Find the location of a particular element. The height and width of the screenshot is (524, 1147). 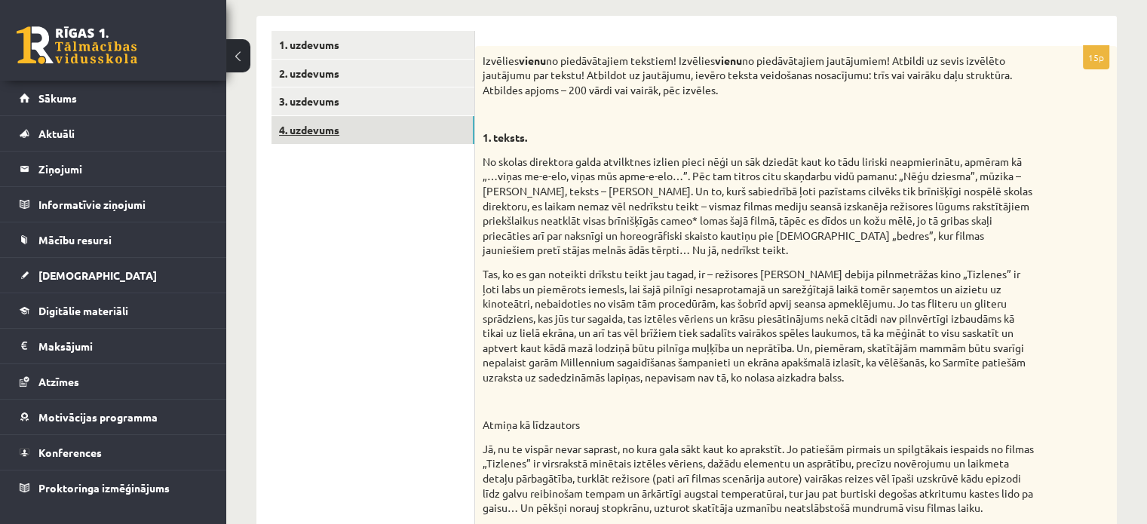

a: Atzīmes is located at coordinates (113, 382).